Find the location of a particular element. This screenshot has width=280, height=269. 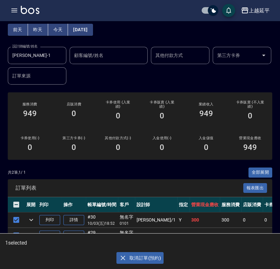

button: 報表匯出 is located at coordinates (256, 188).